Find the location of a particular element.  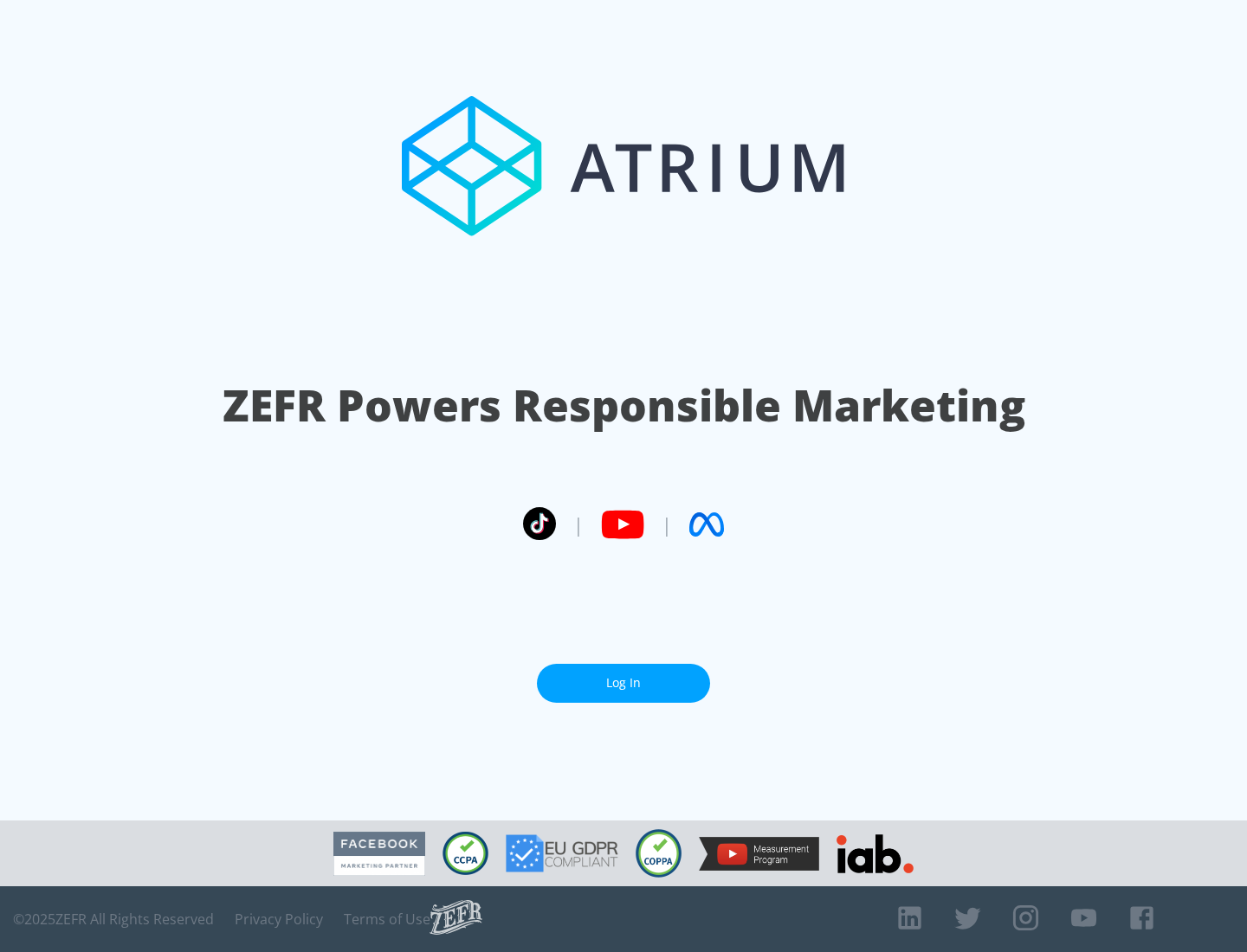

img: Facebook Marketing Partner is located at coordinates (379, 853).